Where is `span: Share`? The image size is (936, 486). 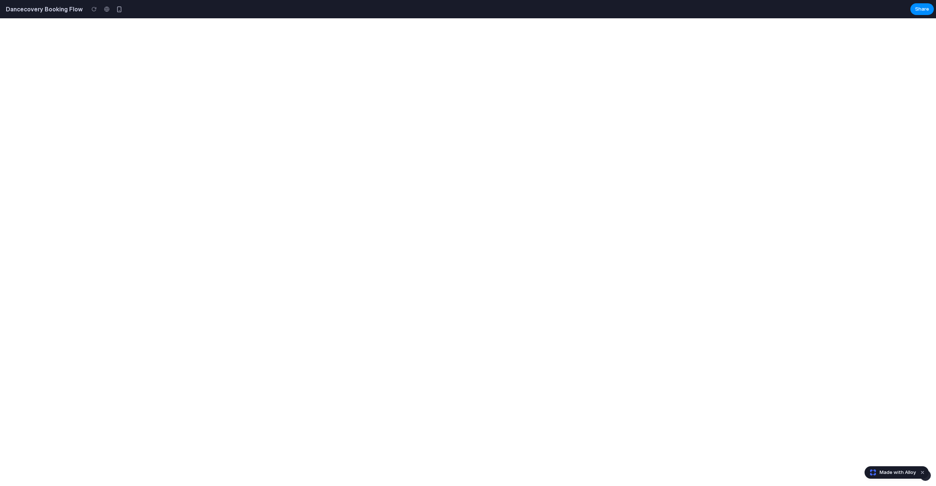
span: Share is located at coordinates (922, 9).